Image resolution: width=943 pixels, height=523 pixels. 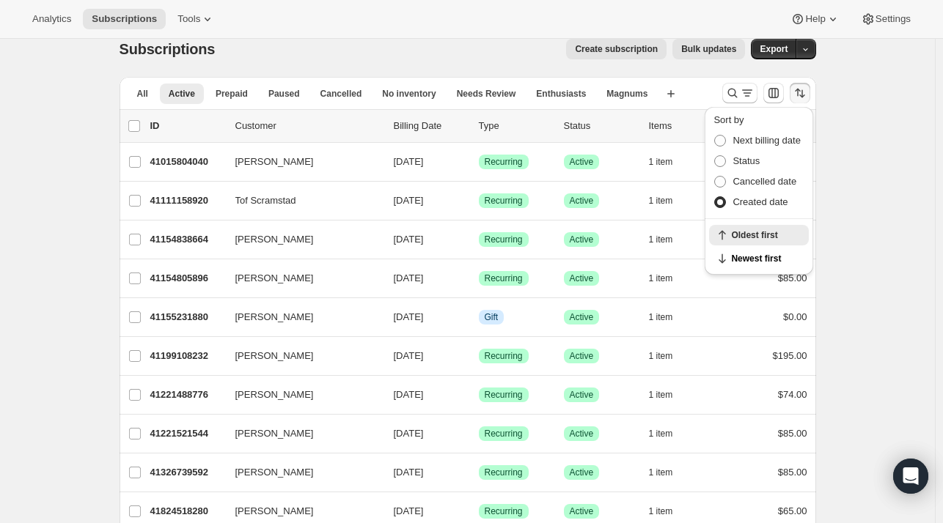 What do you see at coordinates (764, 181) in the screenshot?
I see `span: Cancelled date` at bounding box center [764, 181].